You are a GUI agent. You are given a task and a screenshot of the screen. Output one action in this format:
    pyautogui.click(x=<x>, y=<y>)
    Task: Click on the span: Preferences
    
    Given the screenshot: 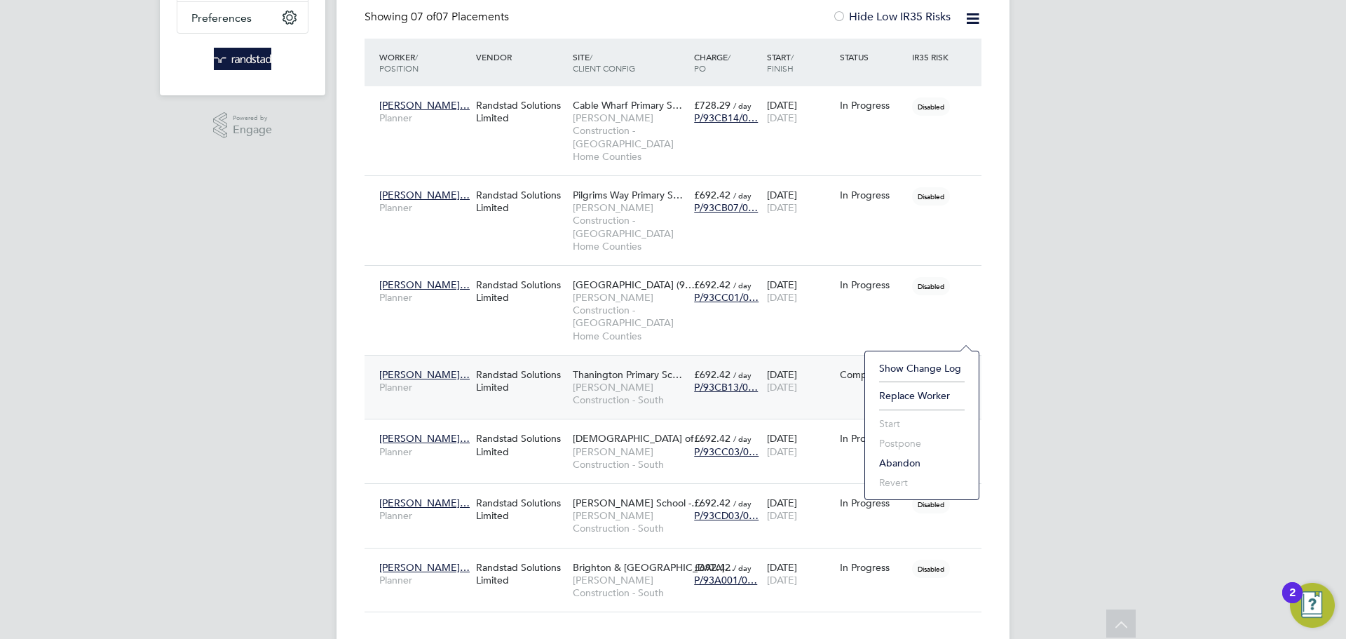 What is the action you would take?
    pyautogui.click(x=222, y=18)
    